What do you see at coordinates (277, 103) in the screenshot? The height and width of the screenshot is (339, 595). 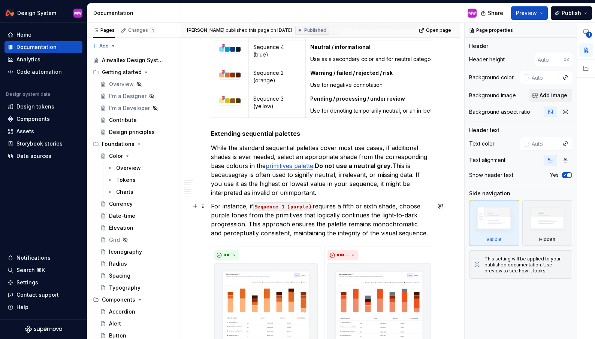 I see `p: Sequence 3 (yellow)` at bounding box center [277, 103].